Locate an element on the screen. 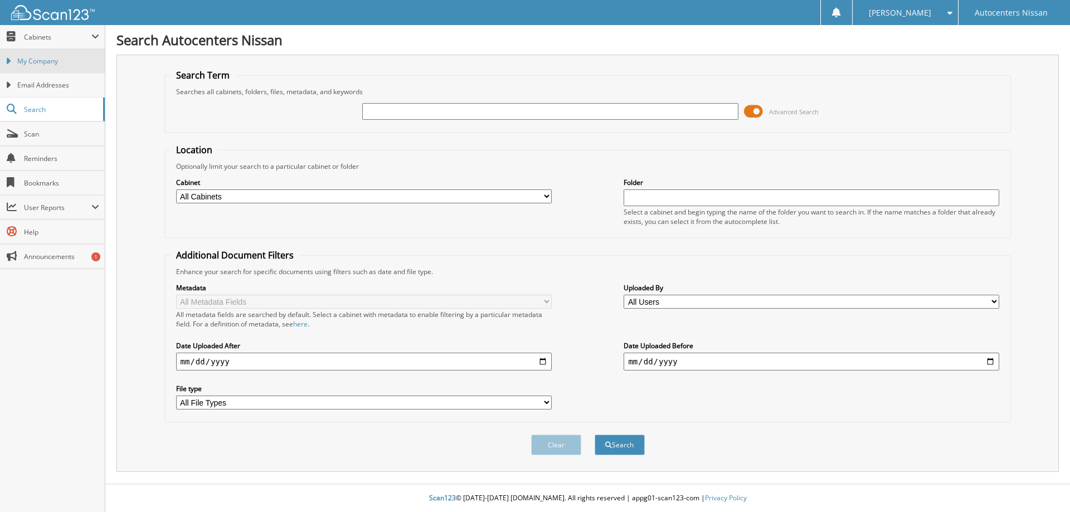 Image resolution: width=1070 pixels, height=512 pixels. div: Searches all cabinets, folders, files, metadata, and keywords is located at coordinates (588, 91).